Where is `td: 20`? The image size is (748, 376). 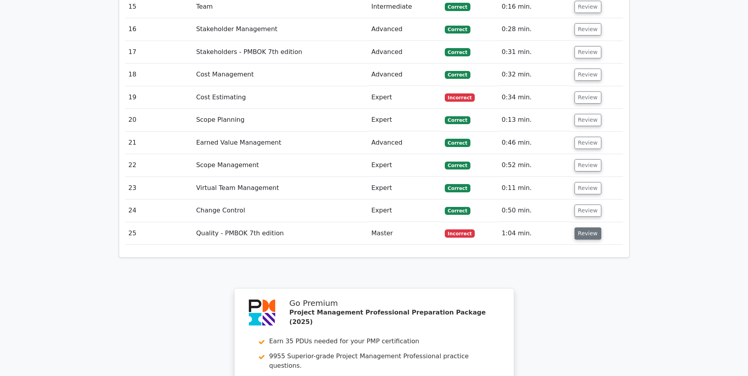 td: 20 is located at coordinates (159, 120).